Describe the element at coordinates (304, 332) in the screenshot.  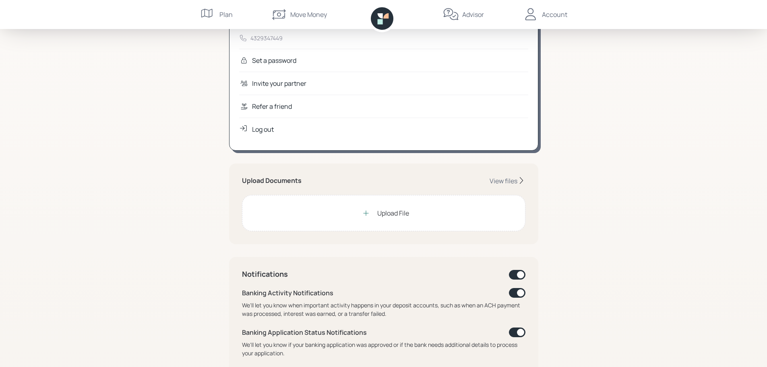
I see `div: Banking Application Status Notifications` at that location.